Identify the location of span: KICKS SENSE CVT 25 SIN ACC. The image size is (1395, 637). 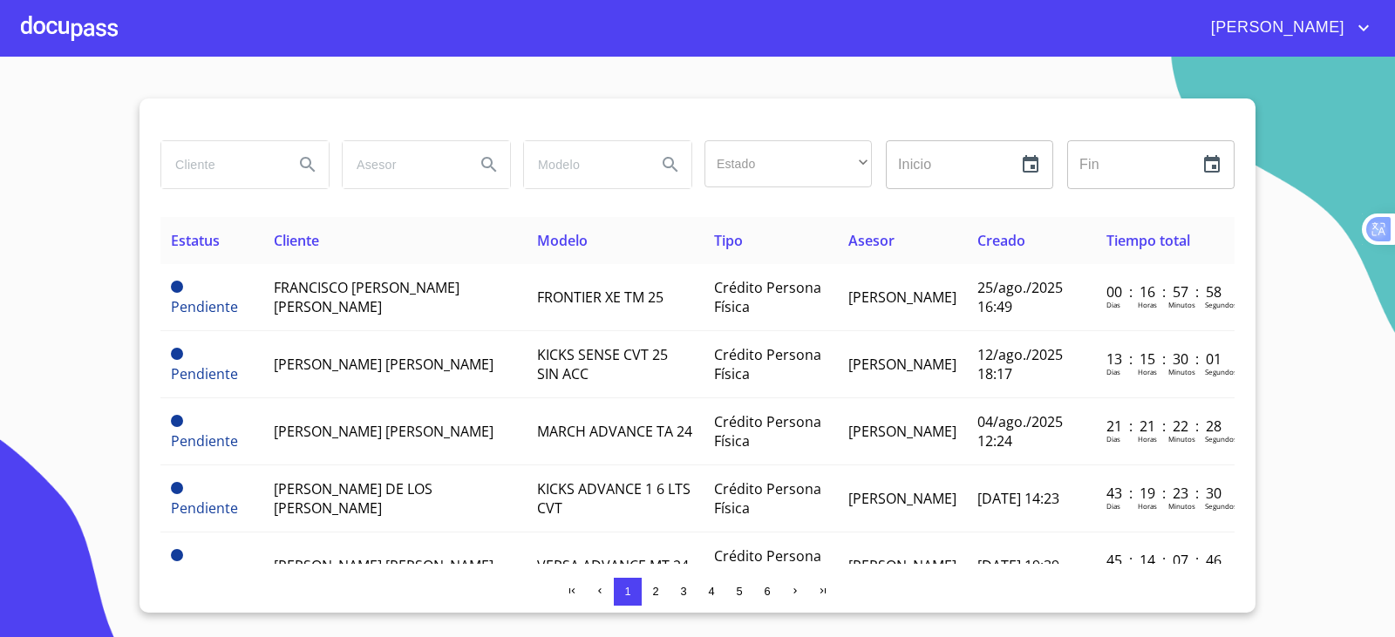
(602, 364).